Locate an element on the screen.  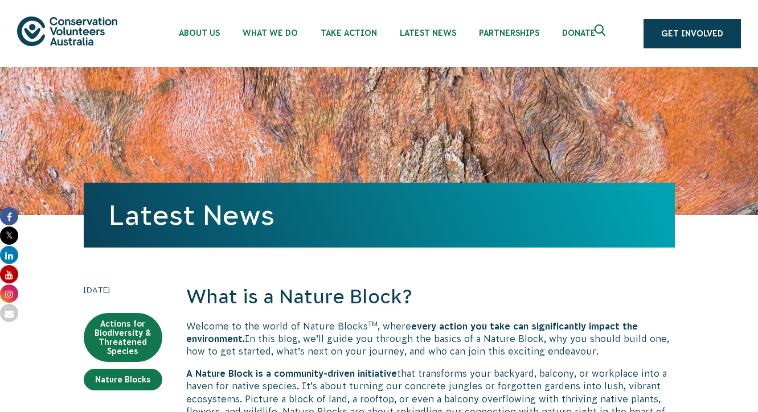
span: Partnerships is located at coordinates (509, 33).